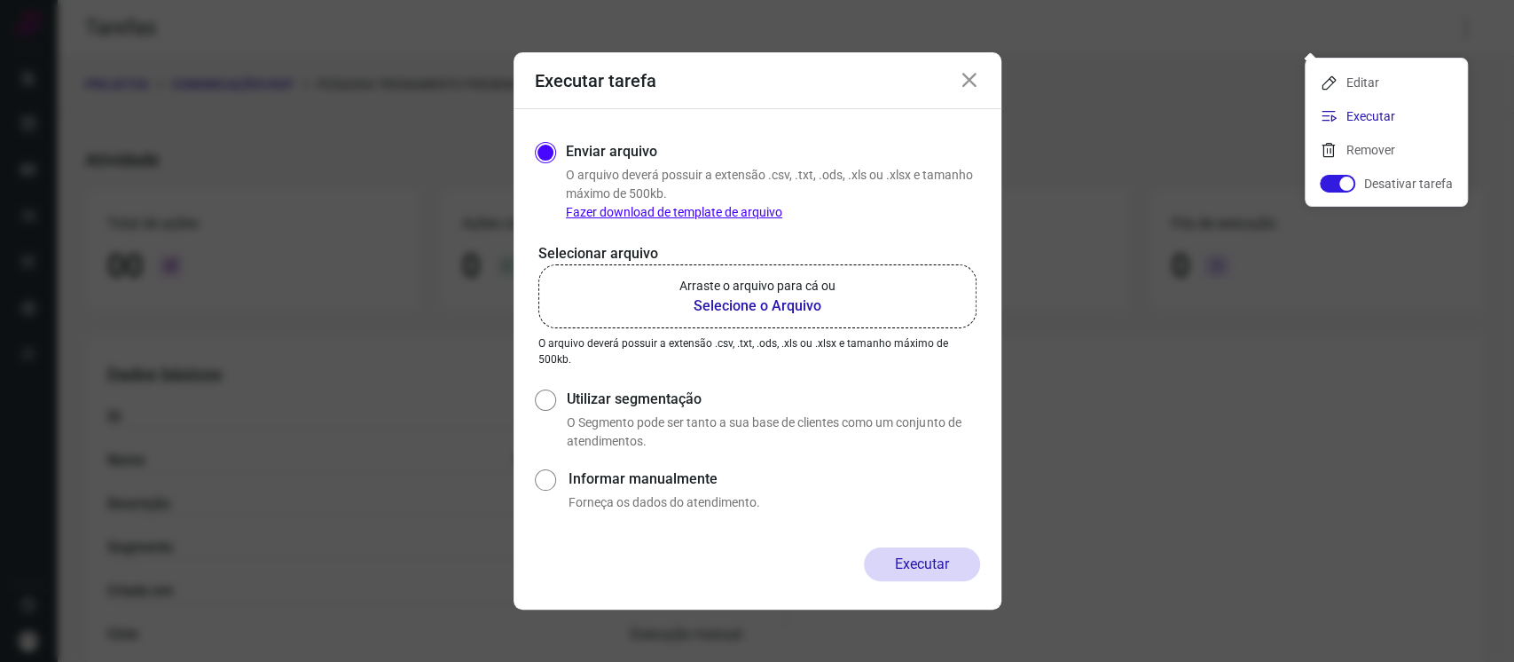 The width and height of the screenshot is (1514, 662). I want to click on li: Desativar tarefa, so click(1386, 184).